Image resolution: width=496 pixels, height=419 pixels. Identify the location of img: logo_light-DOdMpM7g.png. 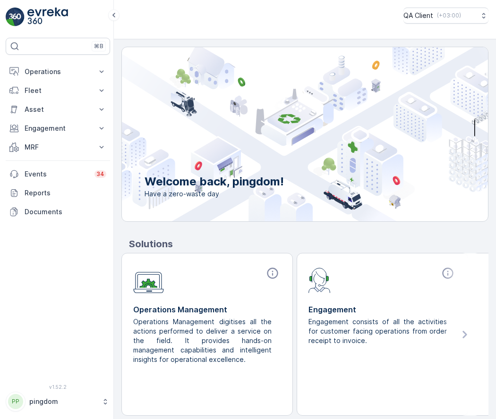
(48, 17).